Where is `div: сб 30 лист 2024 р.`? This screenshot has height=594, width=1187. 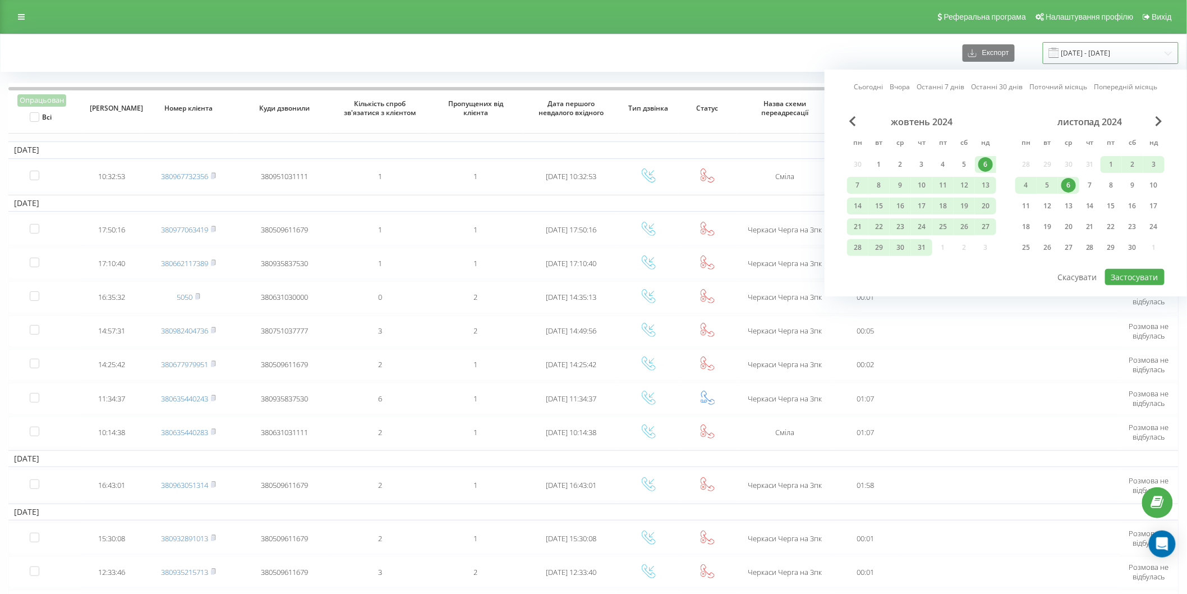
div: сб 30 лист 2024 р. is located at coordinates (1133, 247).